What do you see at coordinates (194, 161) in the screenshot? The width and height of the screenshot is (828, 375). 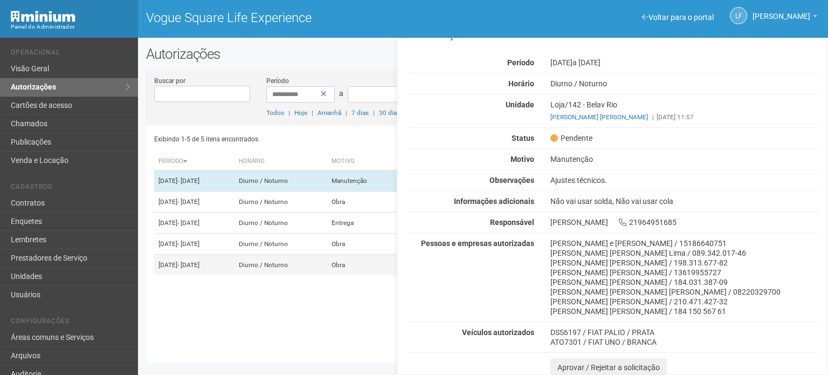 I see `th: Período` at bounding box center [194, 161].